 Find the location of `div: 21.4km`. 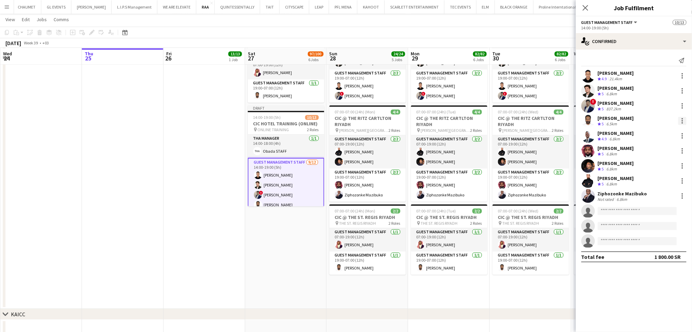

div: 21.4km is located at coordinates (616, 79).